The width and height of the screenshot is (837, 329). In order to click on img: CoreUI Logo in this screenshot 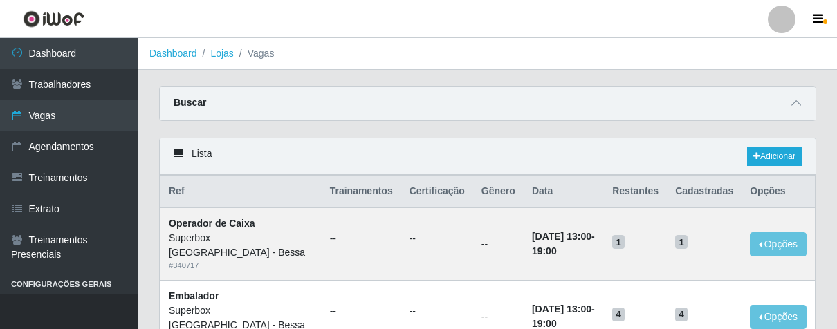, I will do `click(53, 19)`.